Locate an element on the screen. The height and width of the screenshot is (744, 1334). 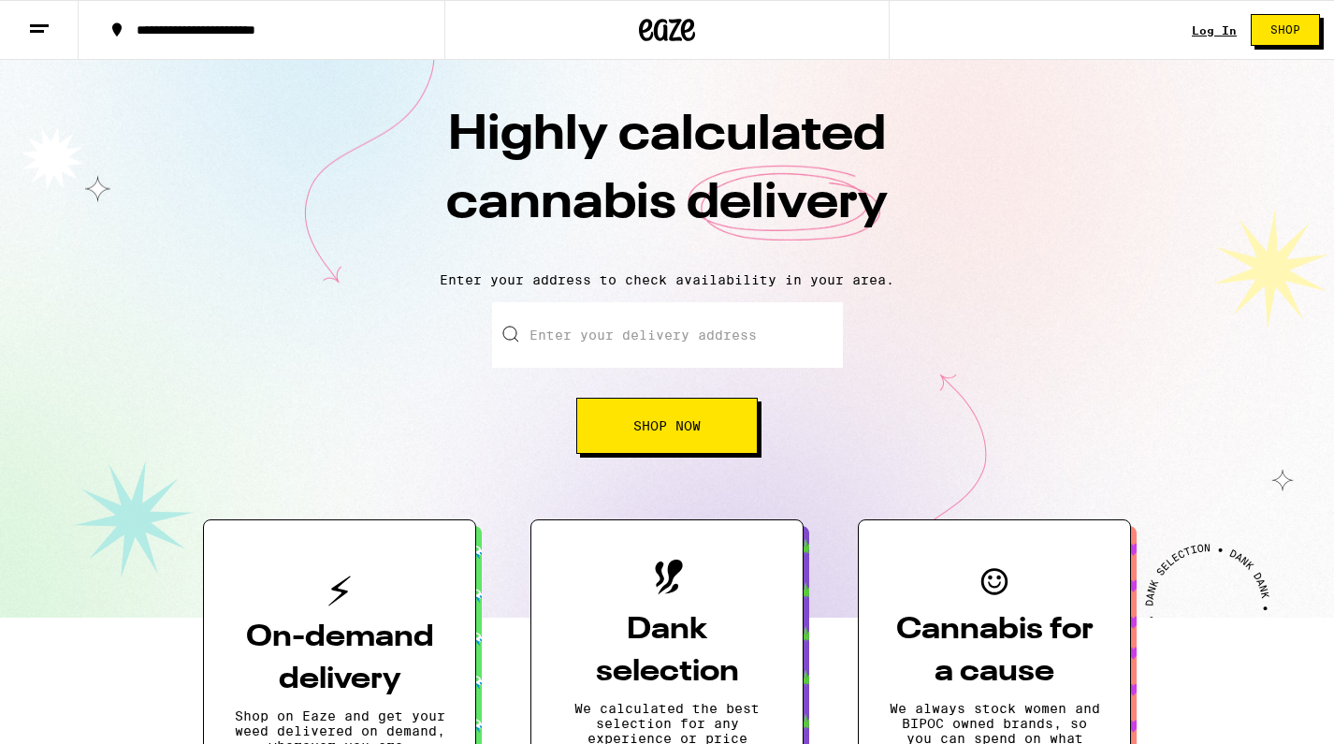
h3: Cannabis for a cause is located at coordinates (995, 651).